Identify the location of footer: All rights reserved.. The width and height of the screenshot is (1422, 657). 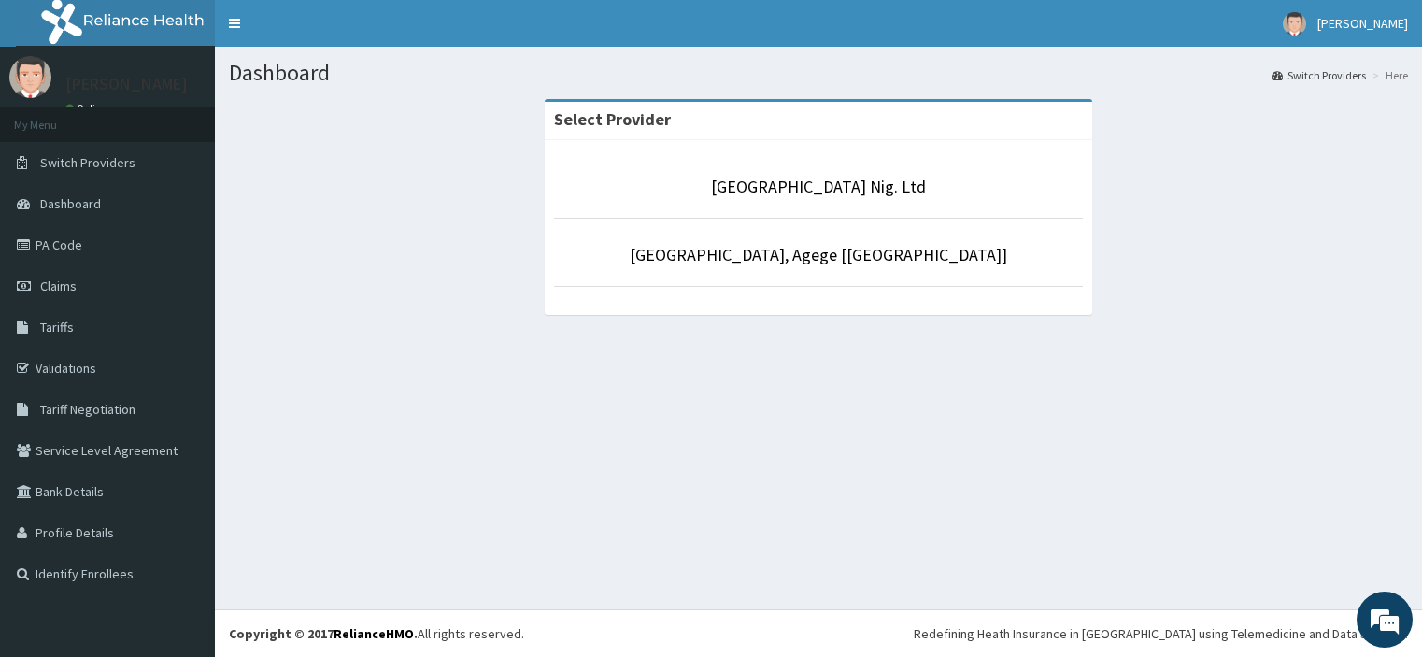
(818, 632).